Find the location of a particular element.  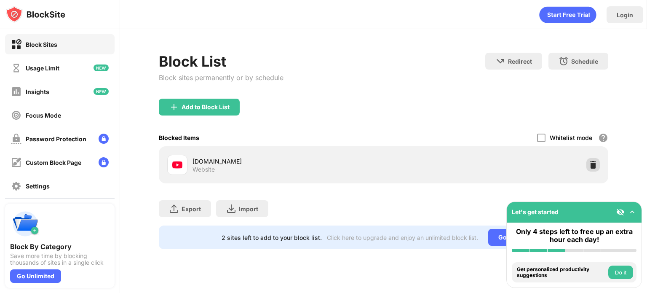

img: insights-off.svg is located at coordinates (16, 91).